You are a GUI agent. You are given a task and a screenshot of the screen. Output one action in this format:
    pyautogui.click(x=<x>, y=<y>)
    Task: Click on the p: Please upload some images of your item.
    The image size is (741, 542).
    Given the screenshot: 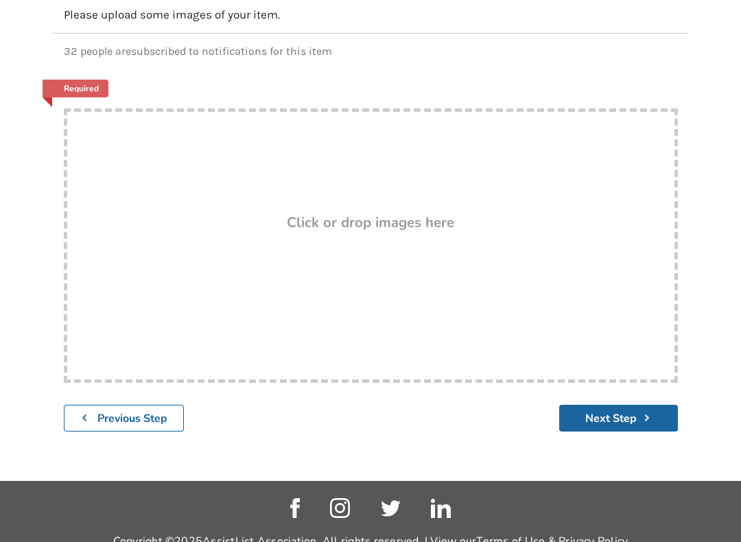 What is the action you would take?
    pyautogui.click(x=370, y=14)
    